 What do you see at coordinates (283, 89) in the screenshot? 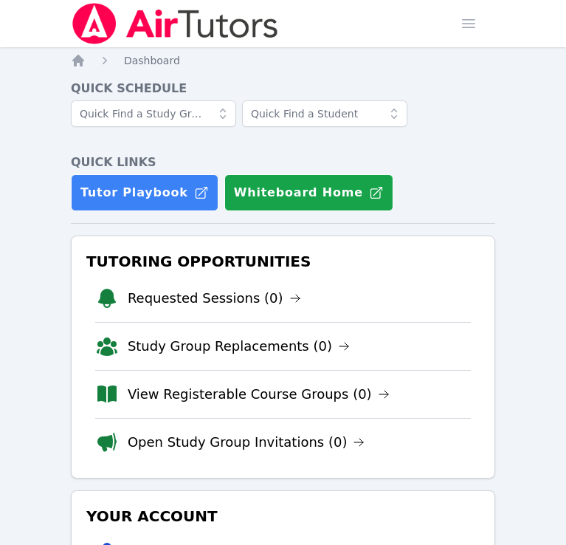
I see `h4: Quick Schedule` at bounding box center [283, 89].